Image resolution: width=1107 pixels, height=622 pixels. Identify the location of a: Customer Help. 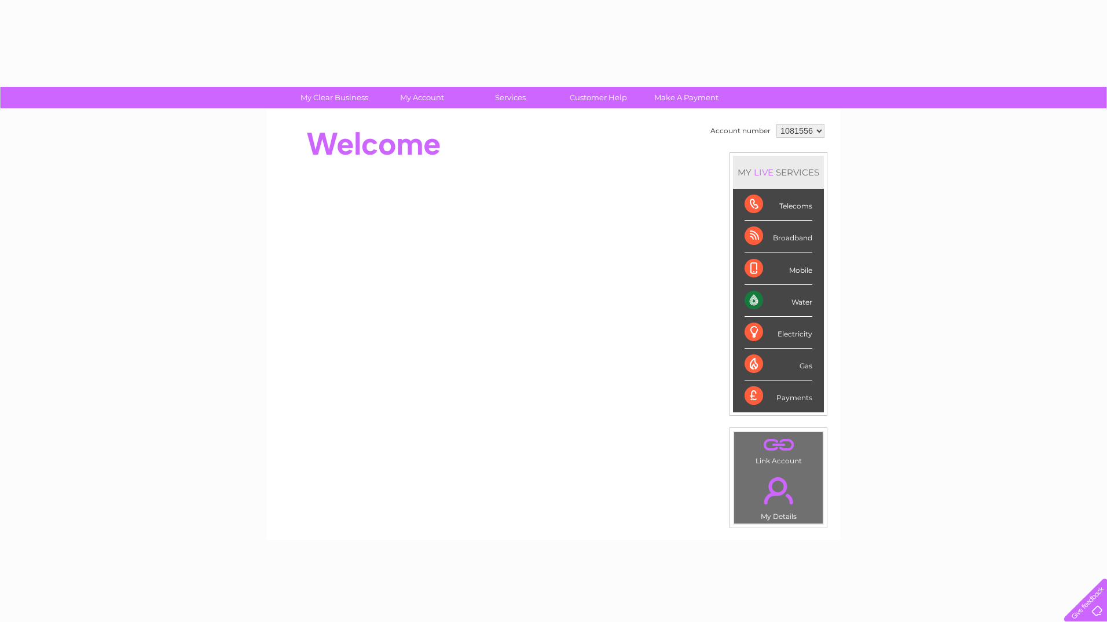
(598, 97).